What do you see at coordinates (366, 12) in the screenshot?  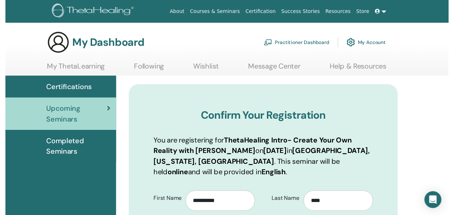 I see `a: Store` at bounding box center [366, 12].